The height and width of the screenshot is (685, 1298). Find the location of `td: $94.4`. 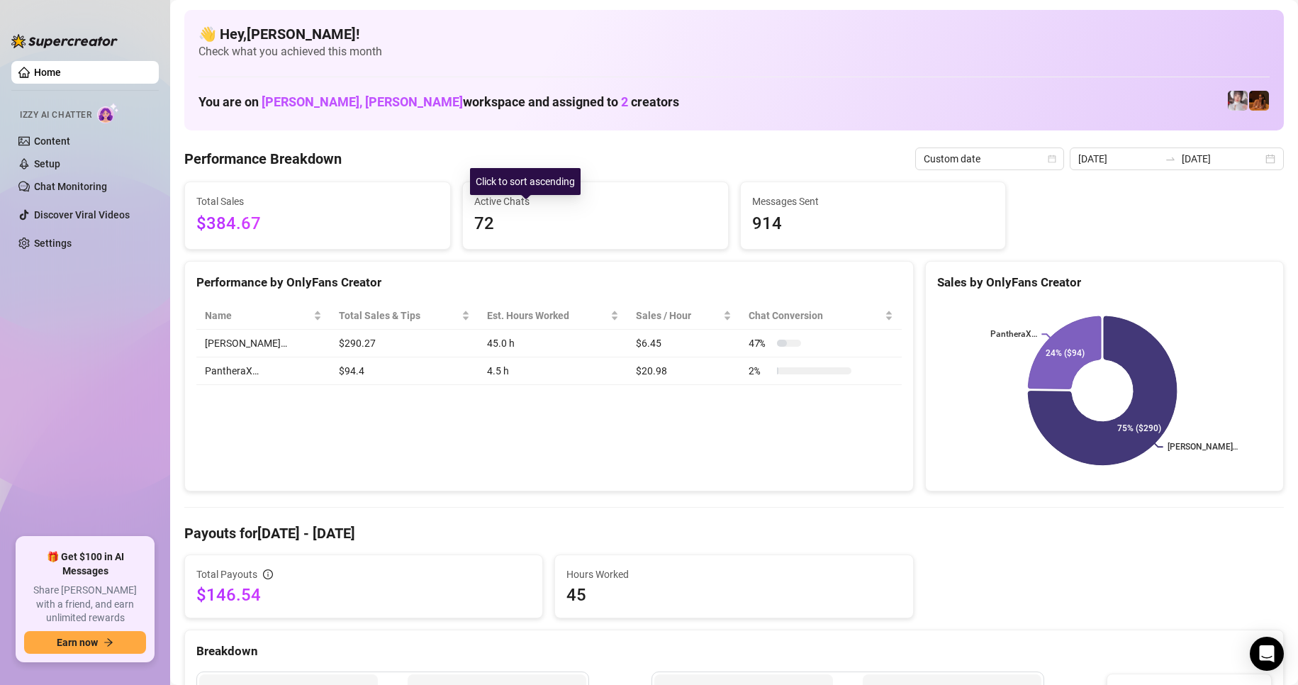

td: $94.4 is located at coordinates (404, 371).